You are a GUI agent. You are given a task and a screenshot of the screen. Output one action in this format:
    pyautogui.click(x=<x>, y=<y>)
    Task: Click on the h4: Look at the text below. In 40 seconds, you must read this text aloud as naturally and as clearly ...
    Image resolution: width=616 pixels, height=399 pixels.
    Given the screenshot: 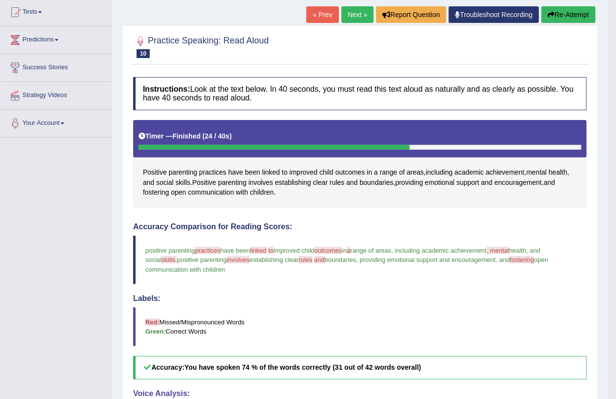 What is the action you would take?
    pyautogui.click(x=360, y=93)
    